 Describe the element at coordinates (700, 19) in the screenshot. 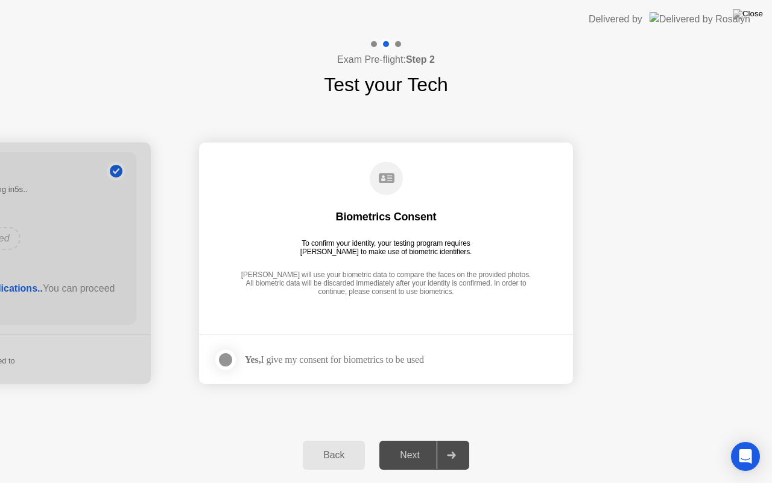

I see `img: Delivered by Rosalyn` at that location.